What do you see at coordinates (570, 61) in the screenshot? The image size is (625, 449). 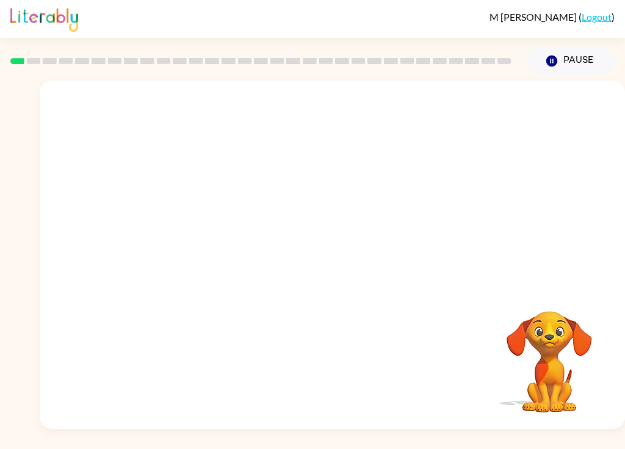 I see `button: Pause` at bounding box center [570, 61].